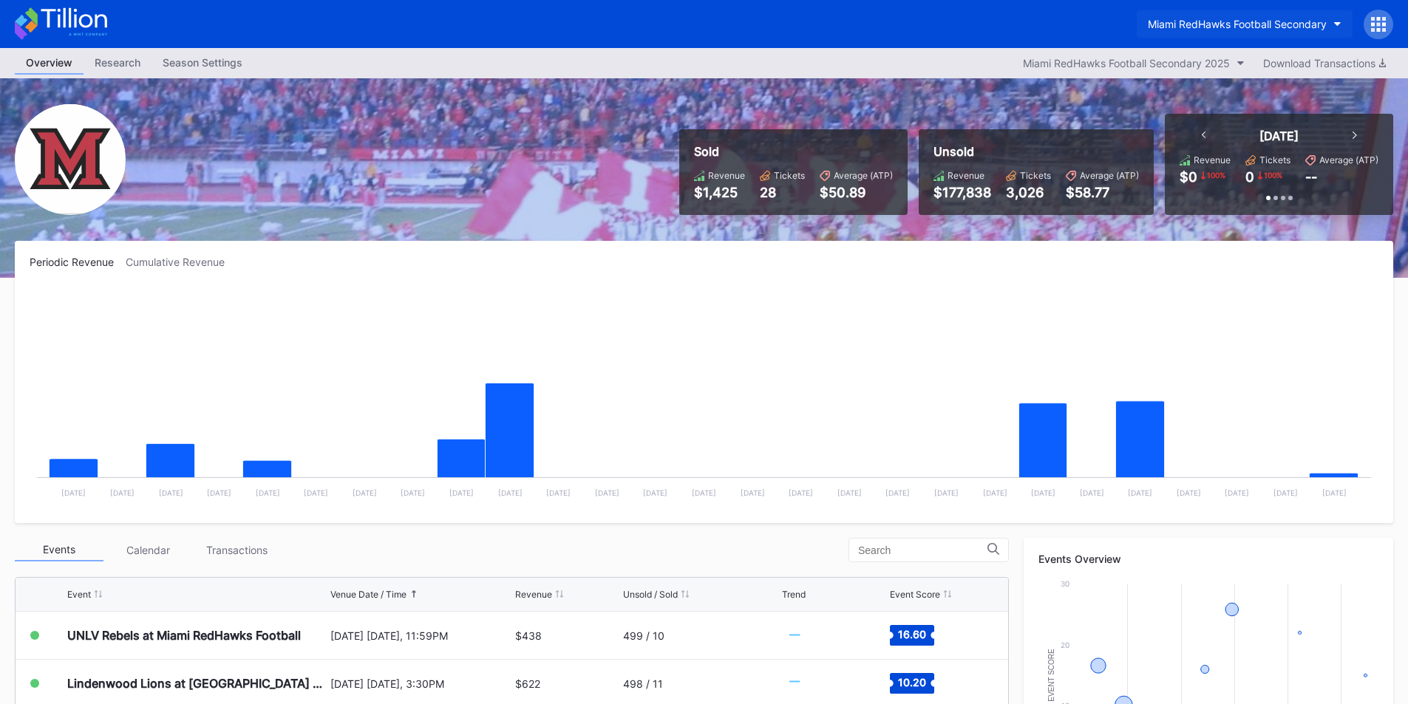 The image size is (1408, 704). Describe the element at coordinates (1250, 177) in the screenshot. I see `div: 0` at that location.